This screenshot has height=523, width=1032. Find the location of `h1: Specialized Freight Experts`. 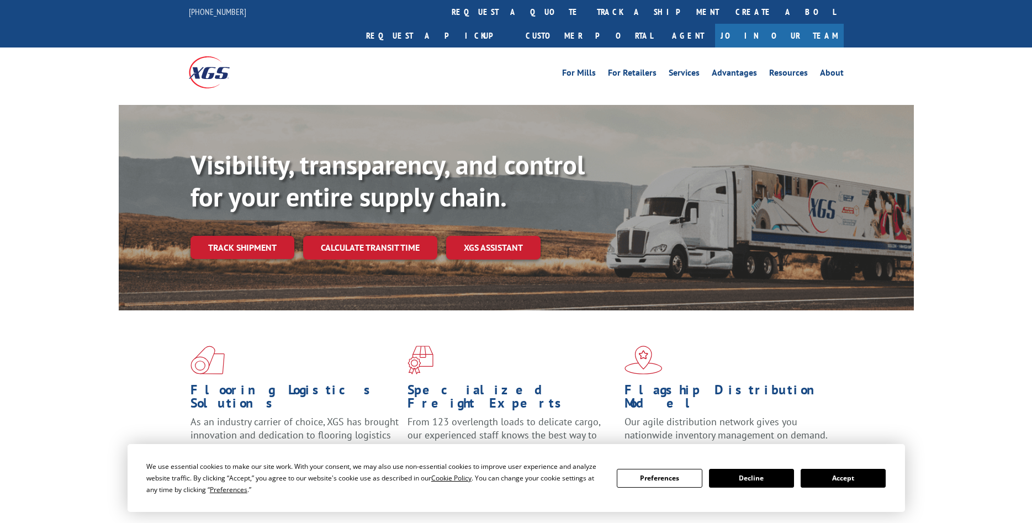

h1: Specialized Freight Experts is located at coordinates (512, 399).